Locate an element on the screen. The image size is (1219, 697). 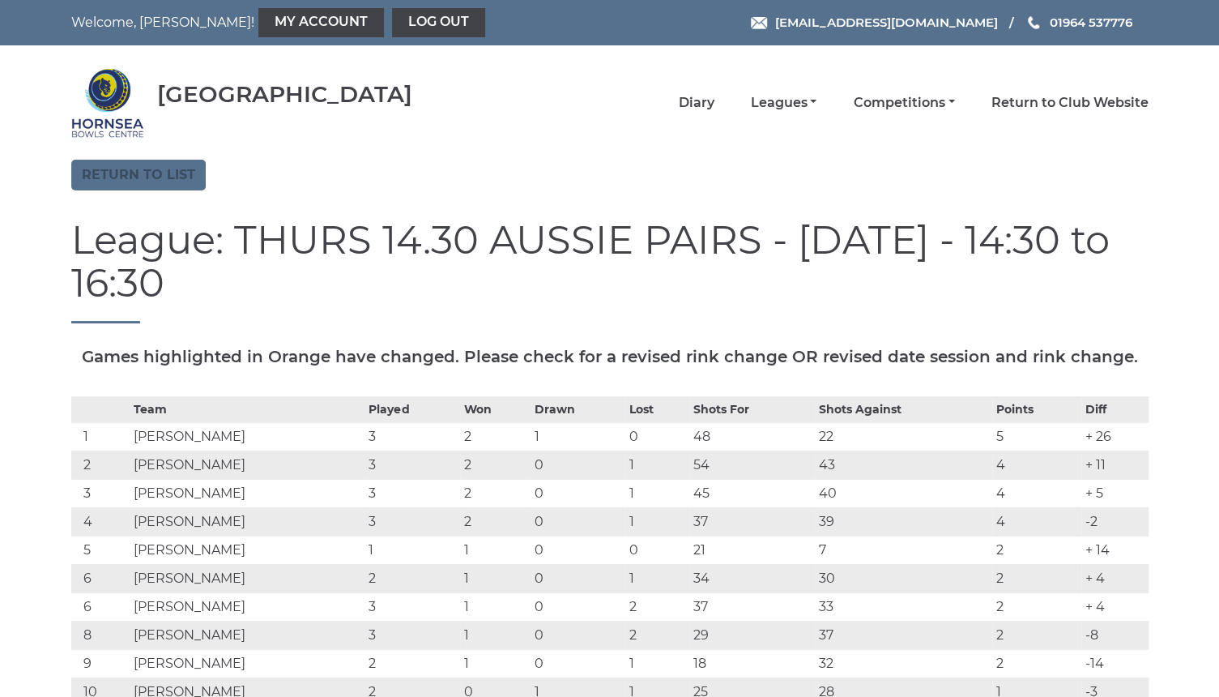
img: Hornsea Bowls Centre is located at coordinates (108, 103).